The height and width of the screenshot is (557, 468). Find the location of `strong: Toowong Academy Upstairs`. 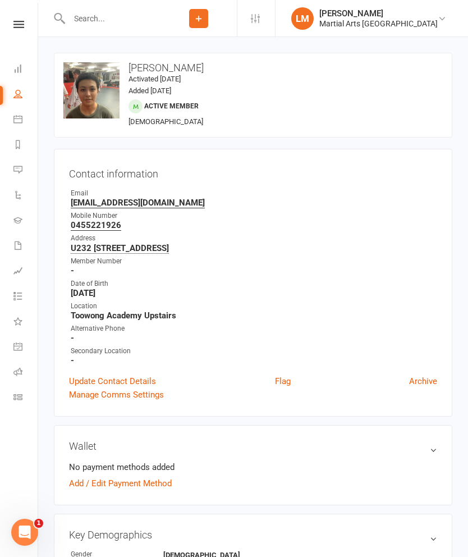

strong: Toowong Academy Upstairs is located at coordinates (254, 316).